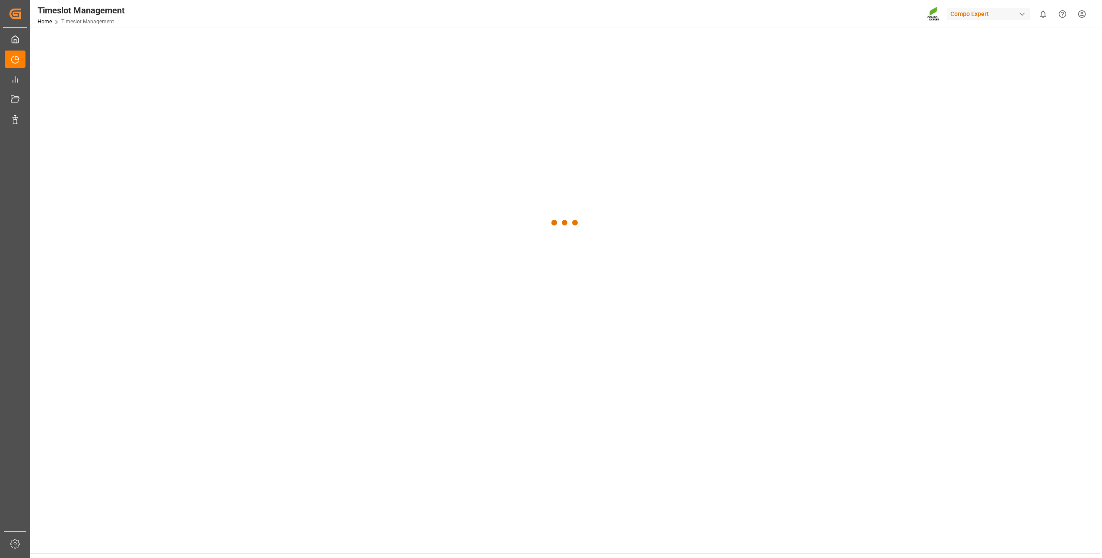 The image size is (1102, 558). What do you see at coordinates (44, 22) in the screenshot?
I see `a: Home` at bounding box center [44, 22].